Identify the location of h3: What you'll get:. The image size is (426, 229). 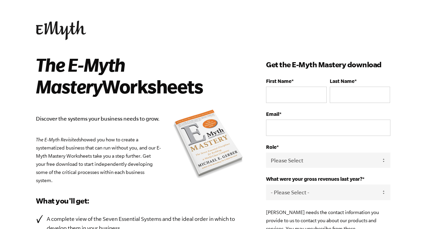
(141, 200).